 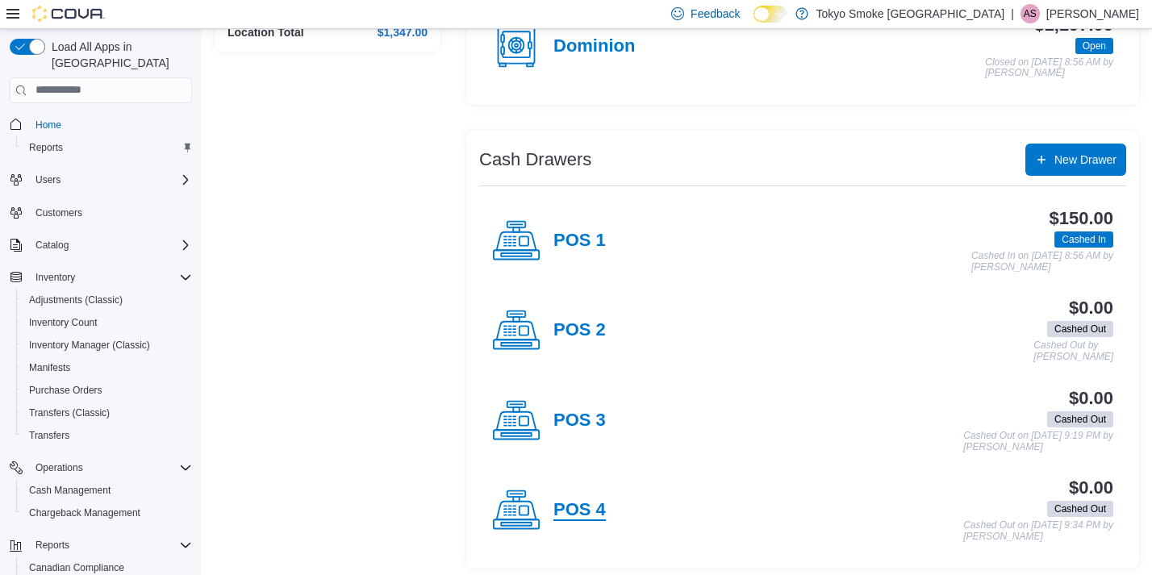 What do you see at coordinates (1030, 14) in the screenshot?
I see `span: AS` at bounding box center [1030, 14].